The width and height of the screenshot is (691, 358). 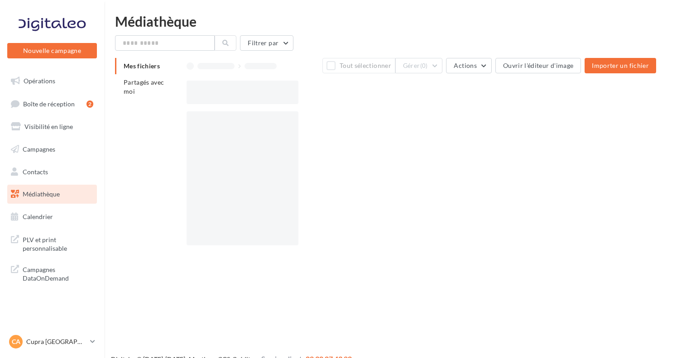 What do you see at coordinates (52, 217) in the screenshot?
I see `a: Calendrier` at bounding box center [52, 217].